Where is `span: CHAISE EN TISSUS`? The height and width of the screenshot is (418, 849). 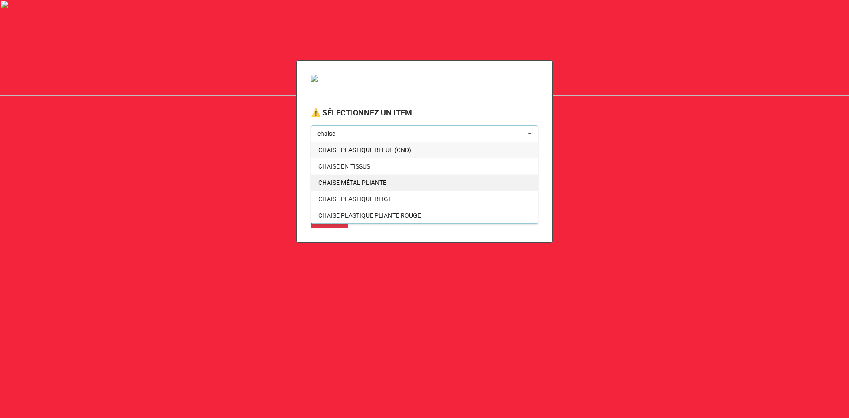
span: CHAISE EN TISSUS is located at coordinates (344, 166).